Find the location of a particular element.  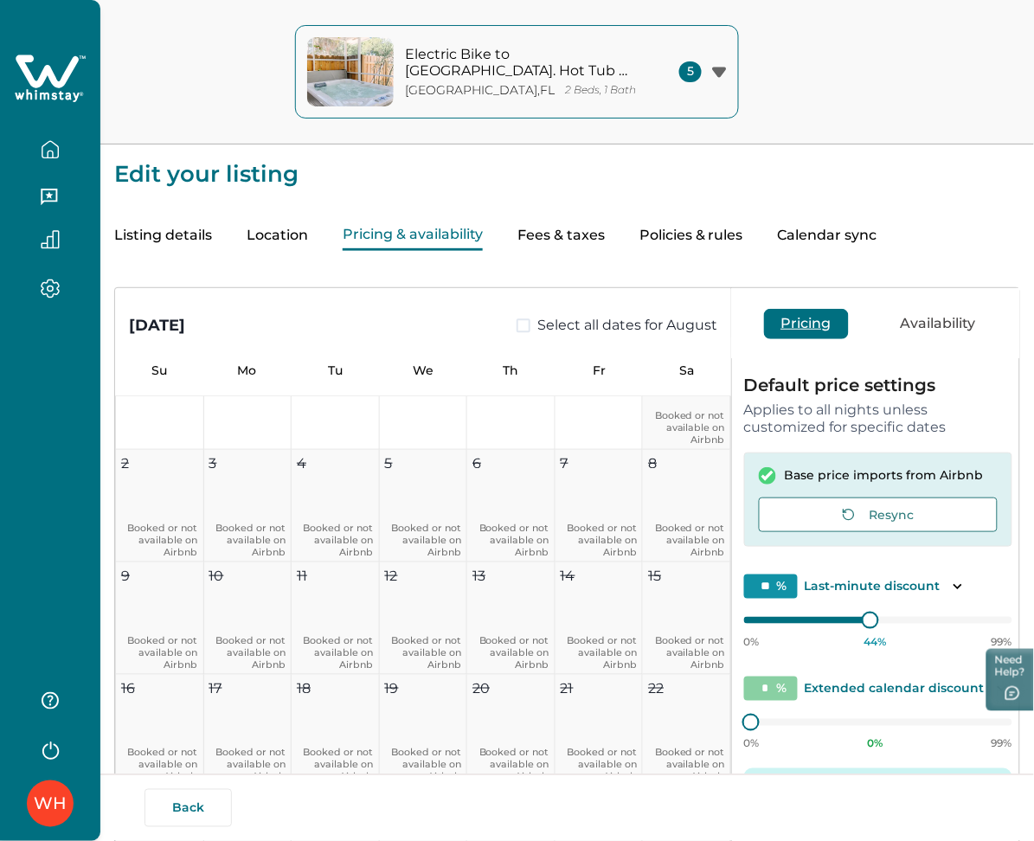

p: 0 % is located at coordinates (876, 744).